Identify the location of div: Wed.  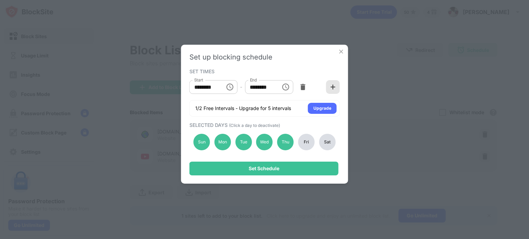
(265, 142).